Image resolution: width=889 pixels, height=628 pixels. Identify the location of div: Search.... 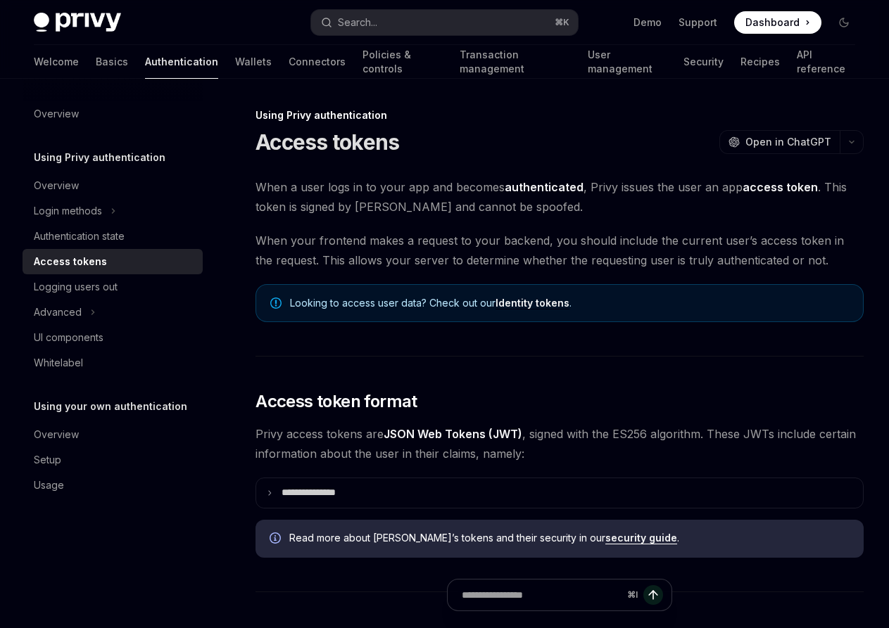
(357, 23).